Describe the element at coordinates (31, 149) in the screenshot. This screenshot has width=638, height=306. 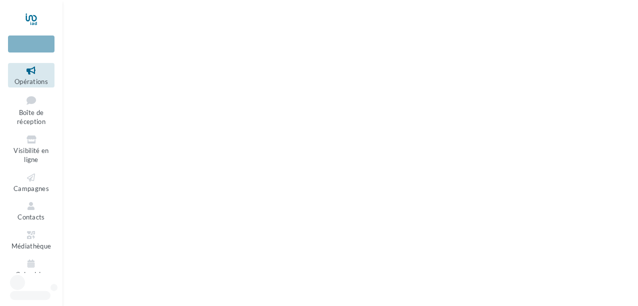
I see `a: Visibilité en ligne` at that location.